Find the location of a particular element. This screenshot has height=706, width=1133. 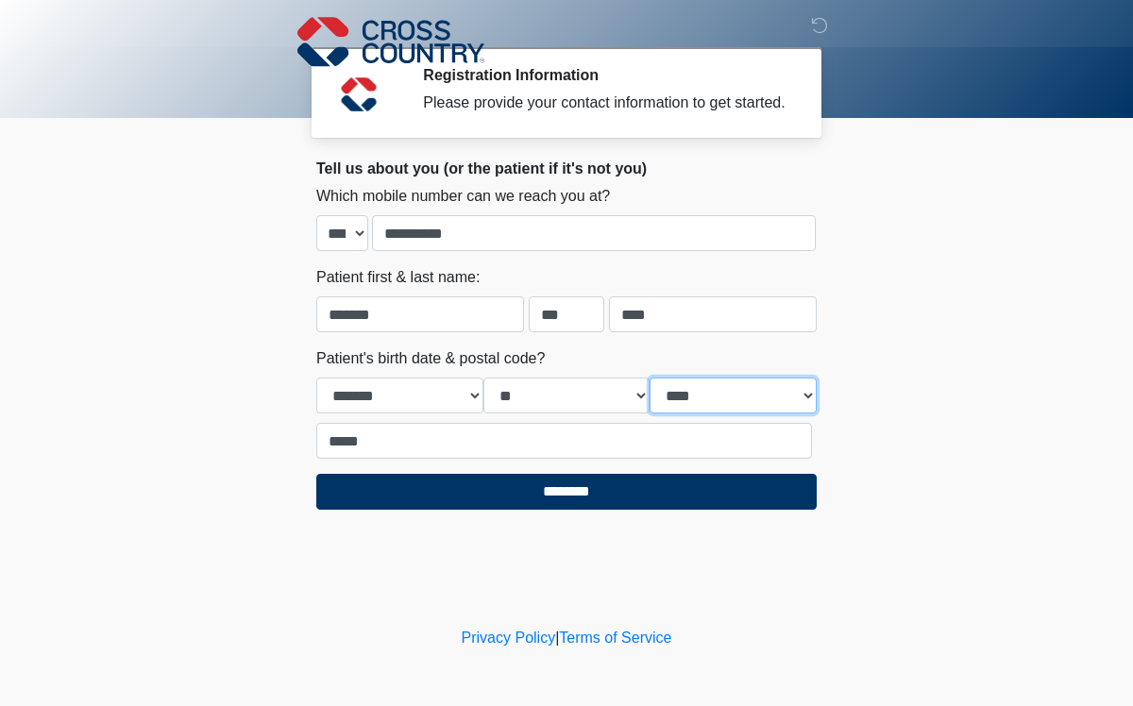

img: Agent Avatar is located at coordinates (359, 94).